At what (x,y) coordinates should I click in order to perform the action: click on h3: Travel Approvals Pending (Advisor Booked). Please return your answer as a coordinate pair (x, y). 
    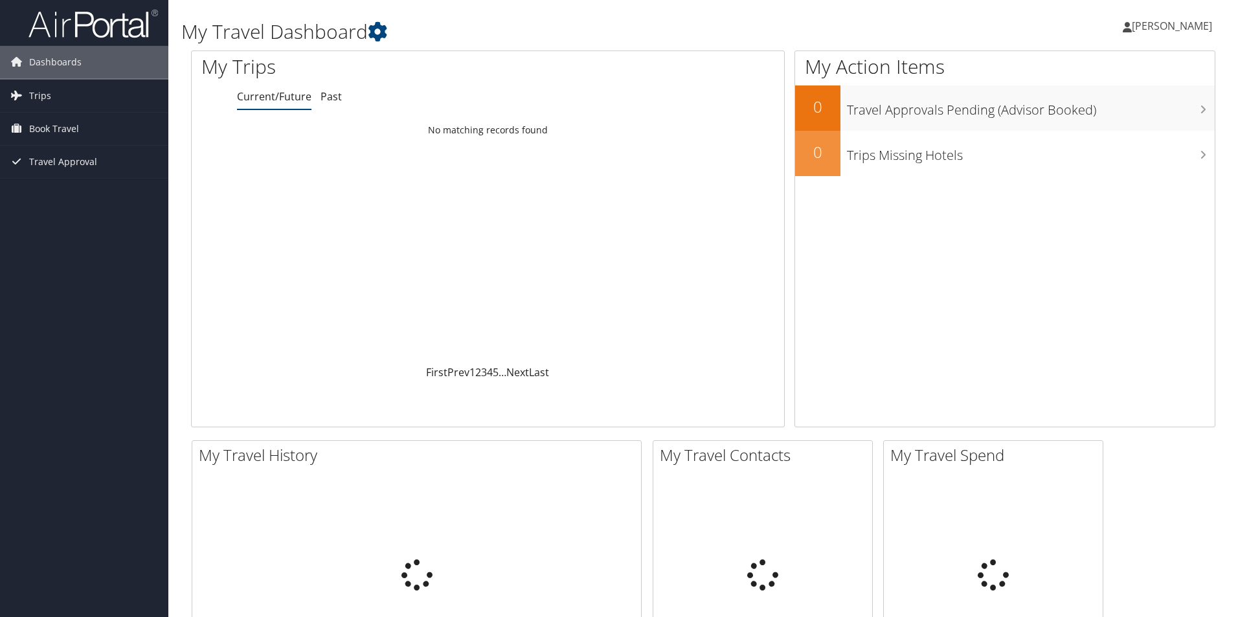
    Looking at the image, I should click on (1031, 107).